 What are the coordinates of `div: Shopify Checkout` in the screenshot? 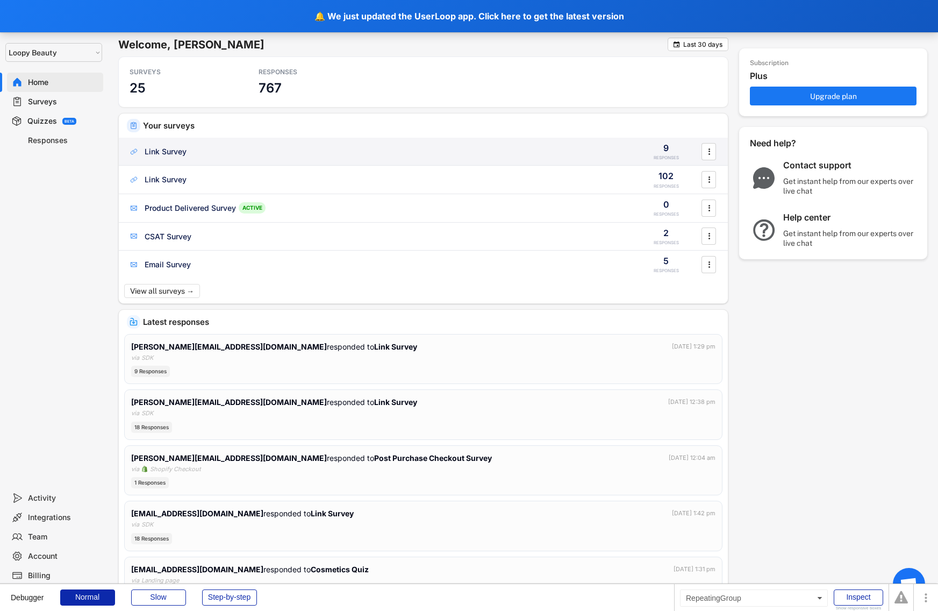 It's located at (175, 469).